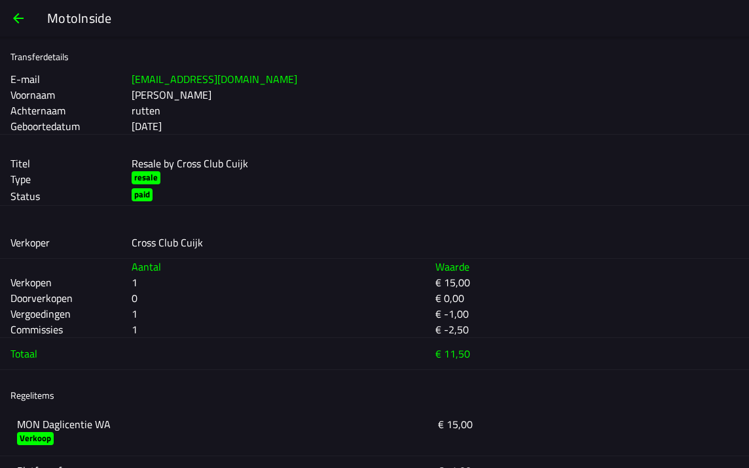 The width and height of the screenshot is (749, 468). What do you see at coordinates (391, 18) in the screenshot?
I see `ion-title: MotoInside` at bounding box center [391, 18].